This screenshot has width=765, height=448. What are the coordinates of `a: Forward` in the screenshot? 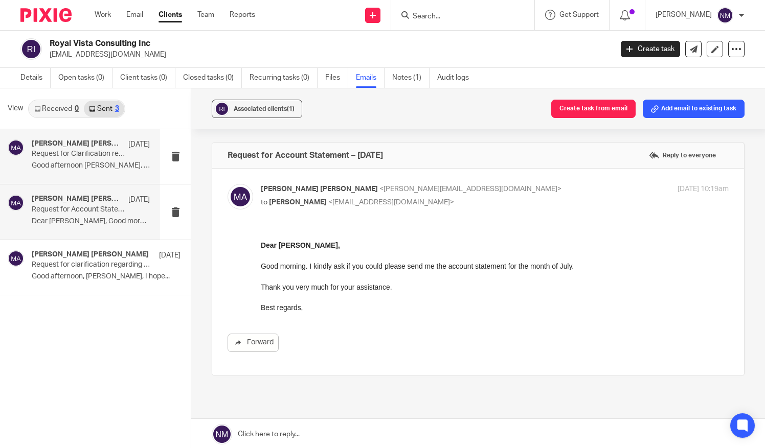 It's located at (253, 343).